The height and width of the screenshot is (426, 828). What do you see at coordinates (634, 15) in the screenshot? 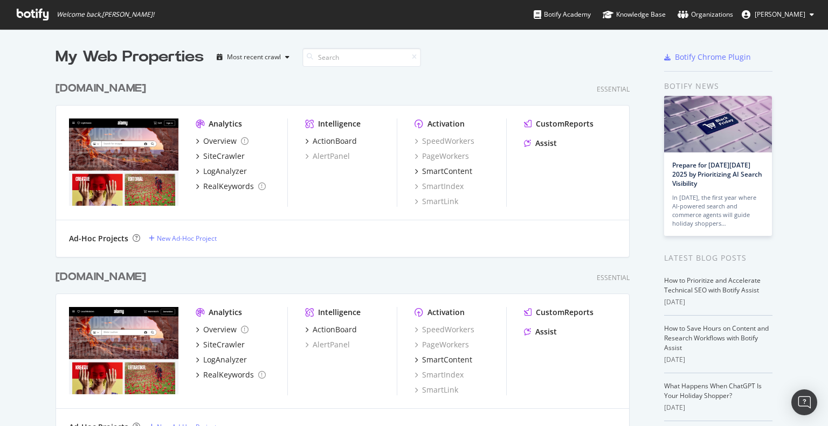
I see `div: Knowledge Base` at bounding box center [634, 15].